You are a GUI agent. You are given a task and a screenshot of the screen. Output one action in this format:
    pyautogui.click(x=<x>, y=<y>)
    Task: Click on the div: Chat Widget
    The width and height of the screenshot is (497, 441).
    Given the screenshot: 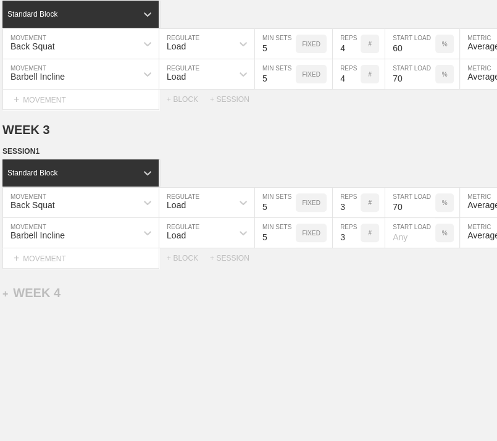 What is the action you would take?
    pyautogui.click(x=466, y=411)
    